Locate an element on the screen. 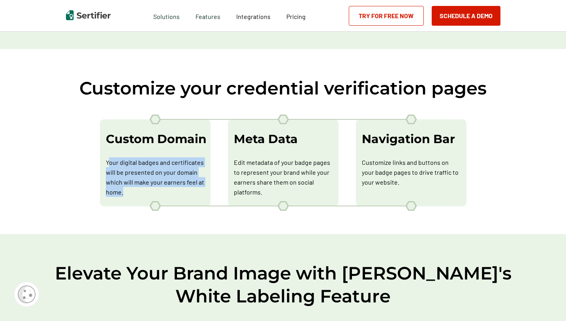 This screenshot has height=321, width=566. span: Custom Domain is located at coordinates (155, 139).